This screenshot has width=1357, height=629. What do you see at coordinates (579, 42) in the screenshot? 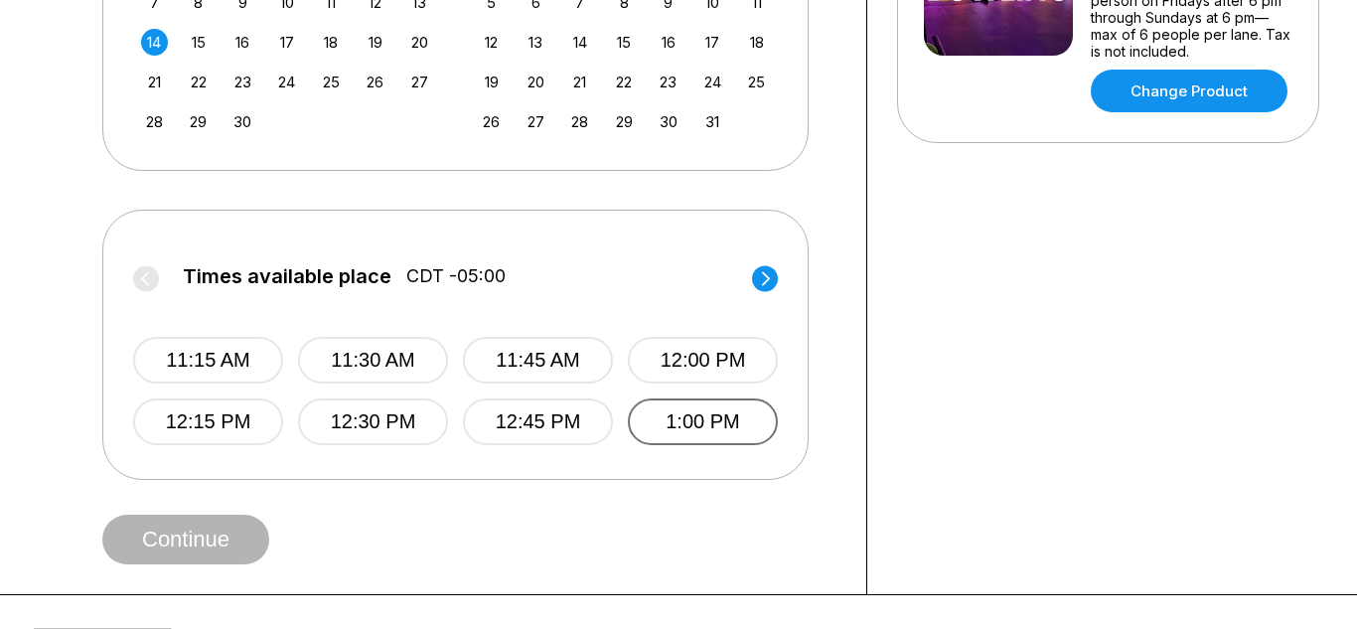
I see `div: Choose Tuesday, October 14th, 2025` at bounding box center [579, 42].